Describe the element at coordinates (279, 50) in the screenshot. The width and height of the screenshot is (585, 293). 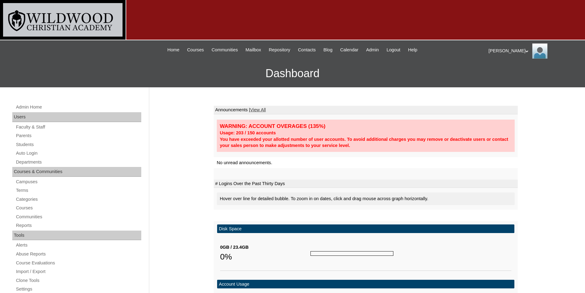
I see `span: Repository` at that location.